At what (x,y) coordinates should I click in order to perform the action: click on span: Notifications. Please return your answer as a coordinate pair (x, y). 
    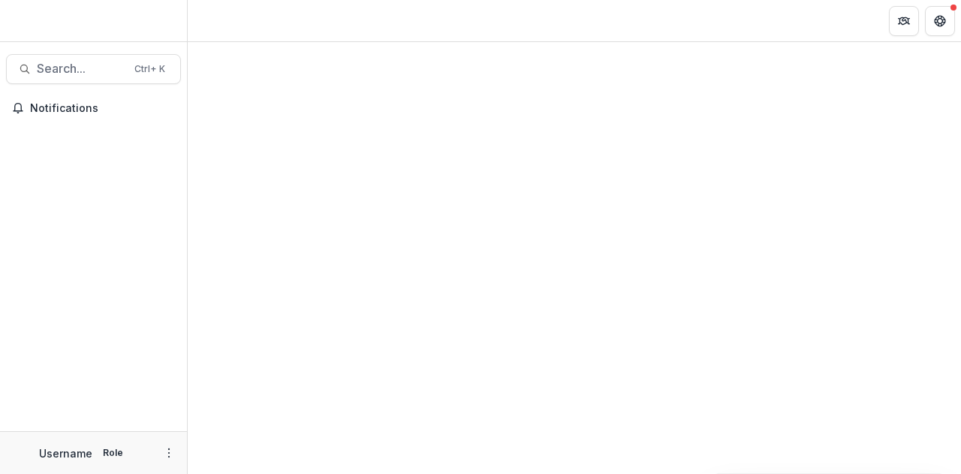
    Looking at the image, I should click on (102, 108).